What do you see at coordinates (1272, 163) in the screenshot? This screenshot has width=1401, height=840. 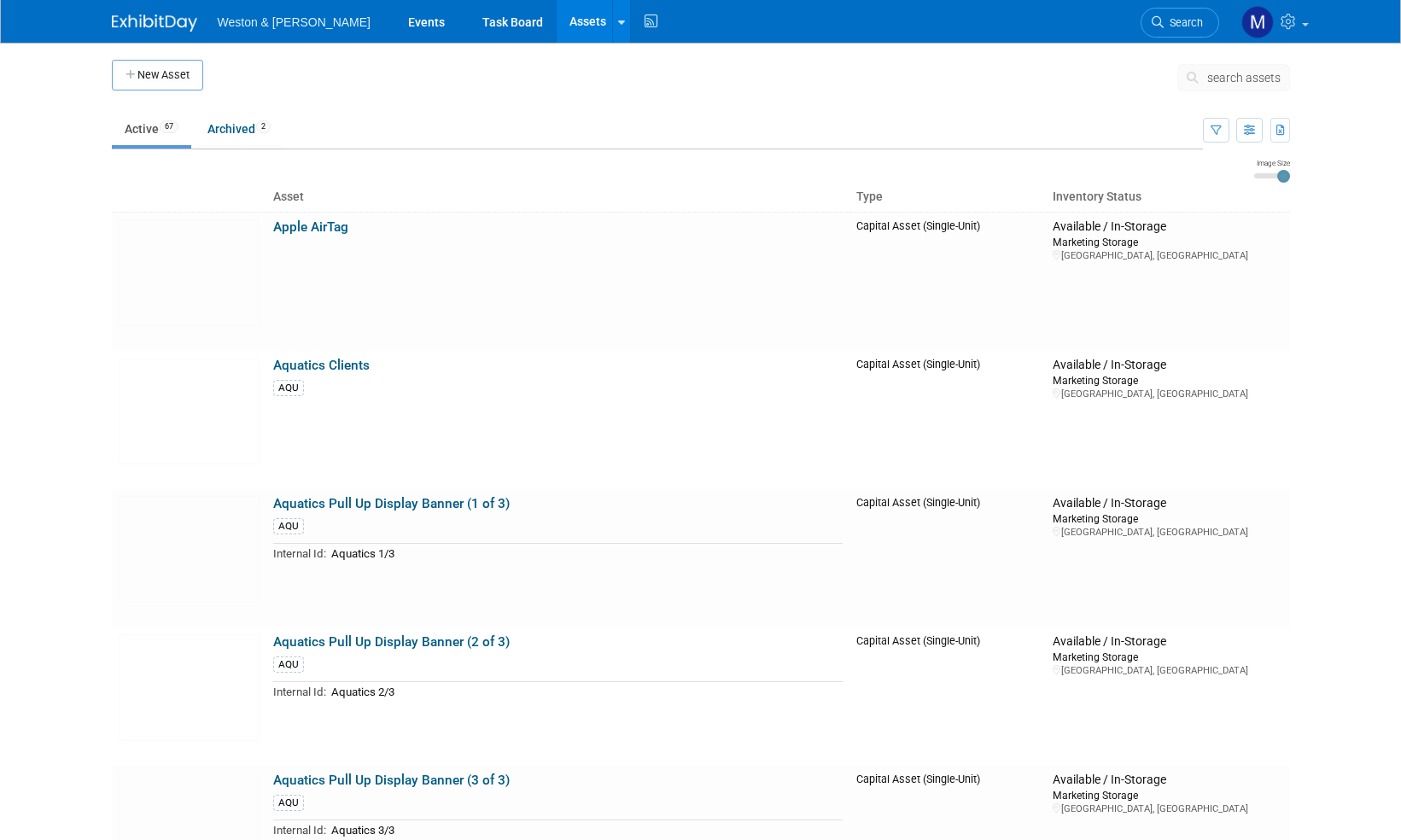 I see `div: Image Size` at bounding box center [1272, 163].